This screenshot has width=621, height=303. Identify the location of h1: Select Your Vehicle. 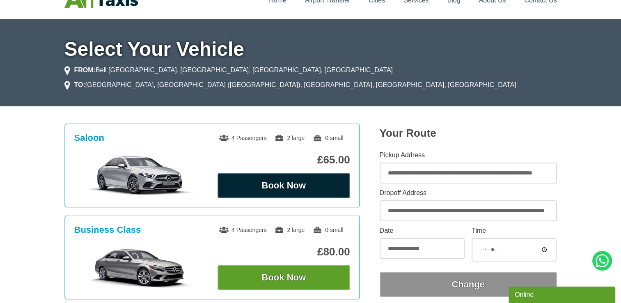
(311, 49).